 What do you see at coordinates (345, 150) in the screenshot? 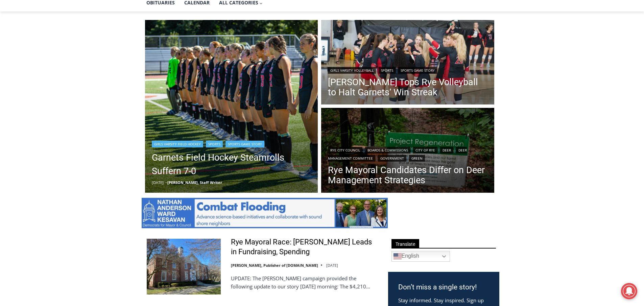
I see `a: Rye City Council` at bounding box center [345, 150].